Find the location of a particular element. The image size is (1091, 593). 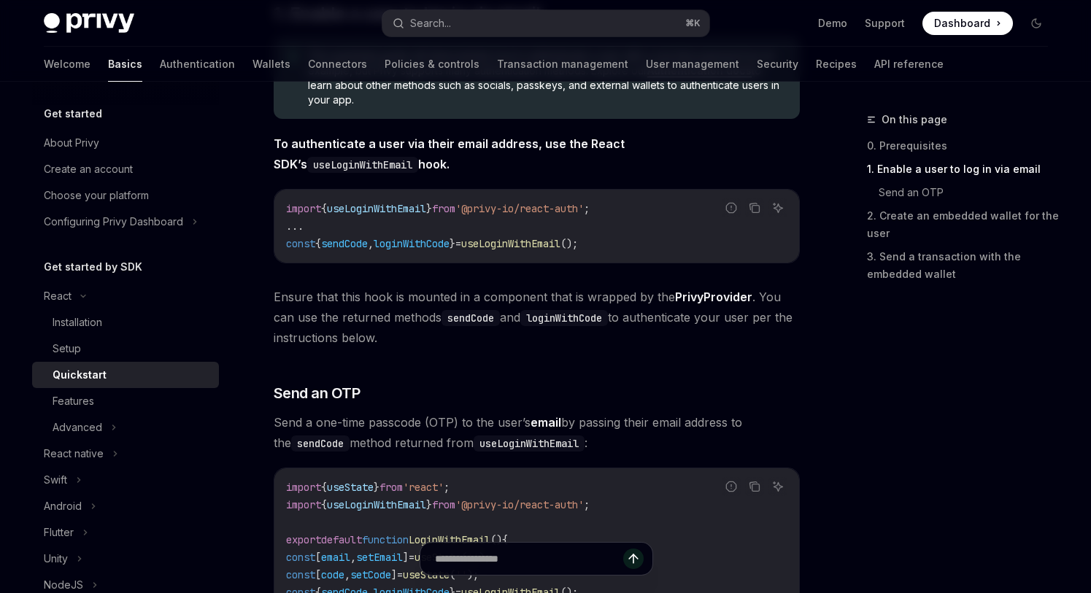

a: PrivyProvider is located at coordinates (713, 297).